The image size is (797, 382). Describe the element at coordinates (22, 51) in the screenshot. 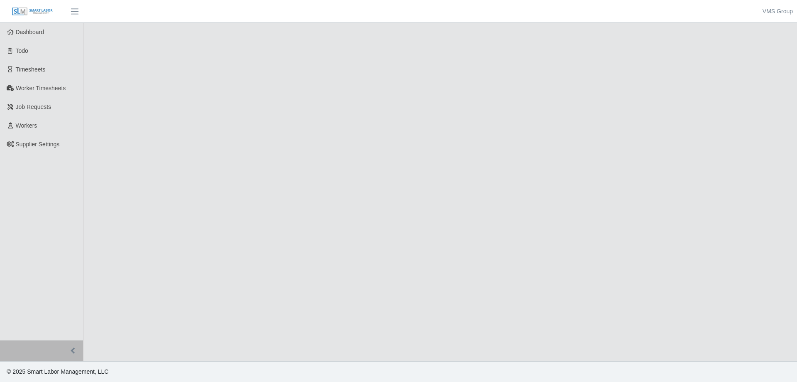

I see `span: Todo` at that location.